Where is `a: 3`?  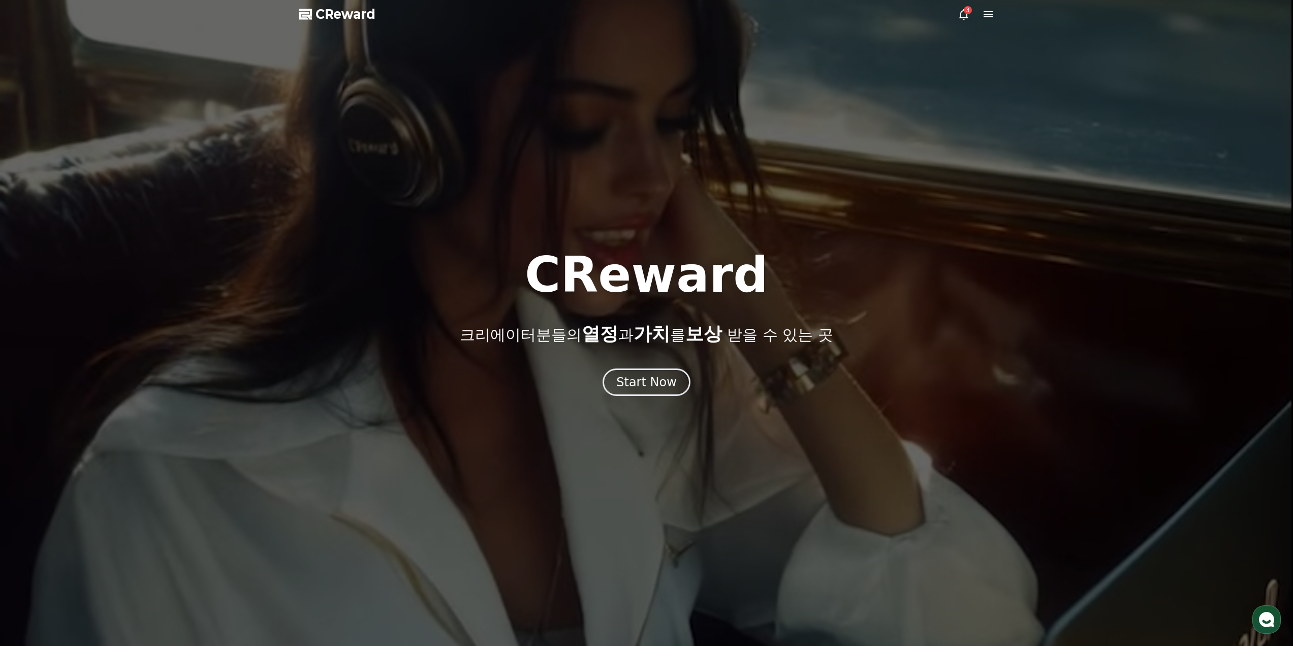
a: 3 is located at coordinates (964, 14).